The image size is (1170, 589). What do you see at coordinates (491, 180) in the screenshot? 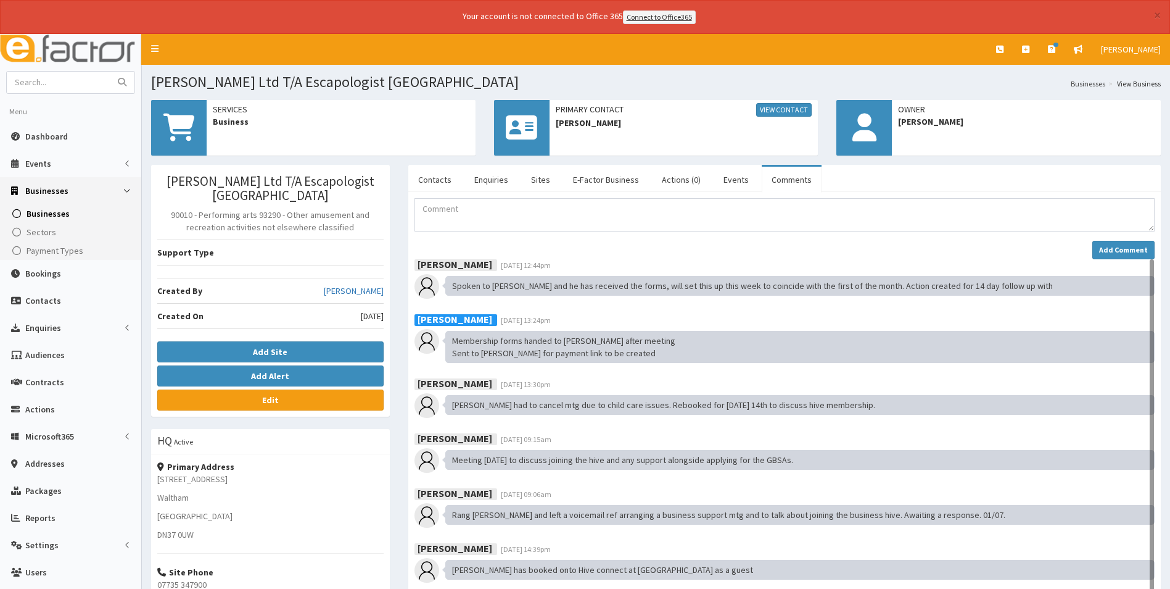
I see `a: Enquiries` at bounding box center [491, 180].